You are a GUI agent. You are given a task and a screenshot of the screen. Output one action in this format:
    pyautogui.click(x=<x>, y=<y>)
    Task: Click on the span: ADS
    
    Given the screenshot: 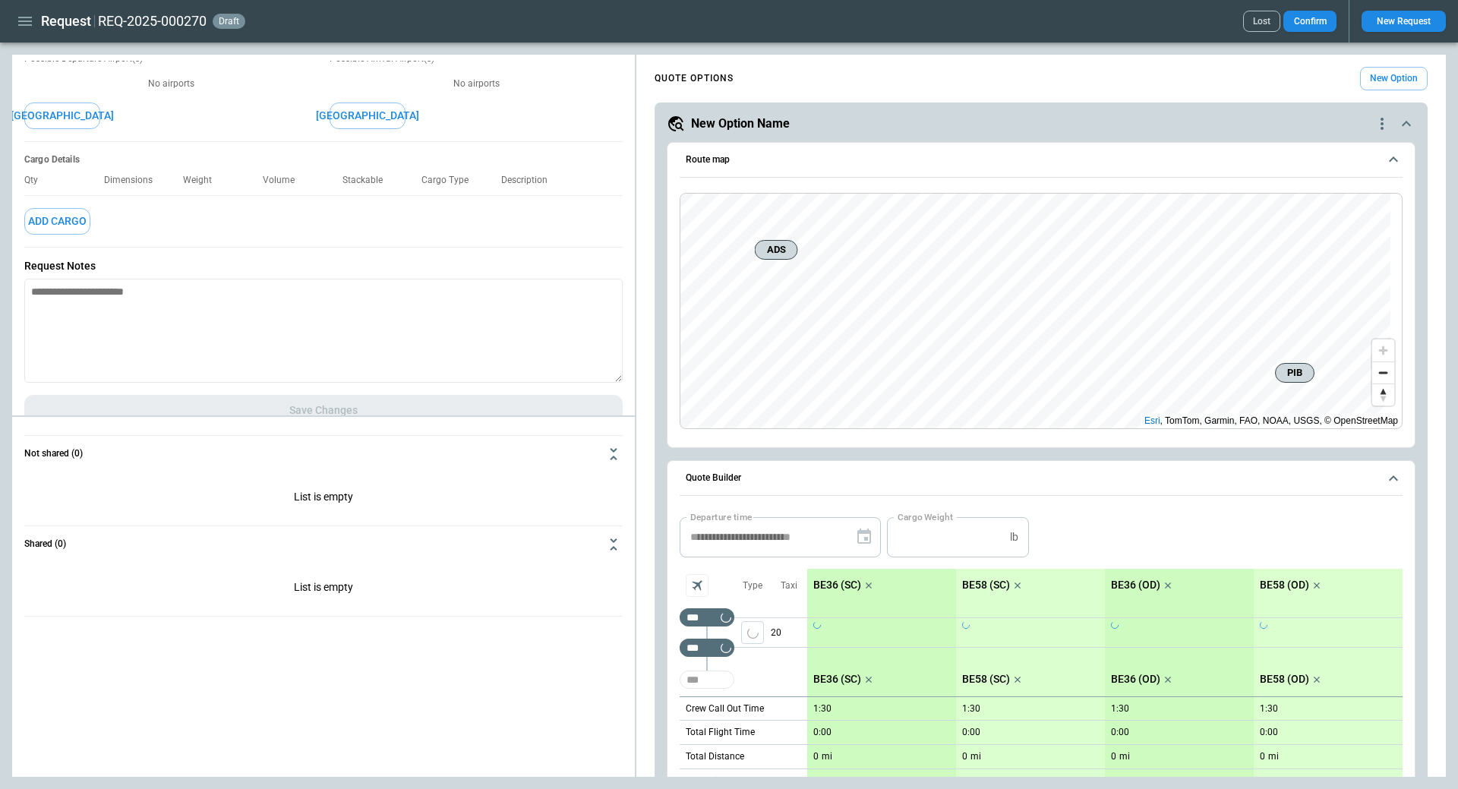 What is the action you would take?
    pyautogui.click(x=776, y=250)
    